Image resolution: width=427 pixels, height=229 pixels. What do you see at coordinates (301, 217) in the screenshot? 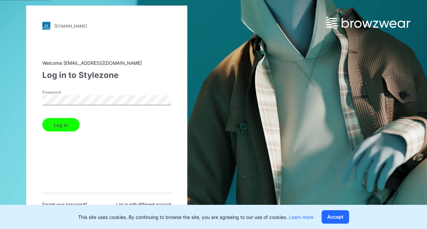
I see `a: Learn more` at bounding box center [301, 217].